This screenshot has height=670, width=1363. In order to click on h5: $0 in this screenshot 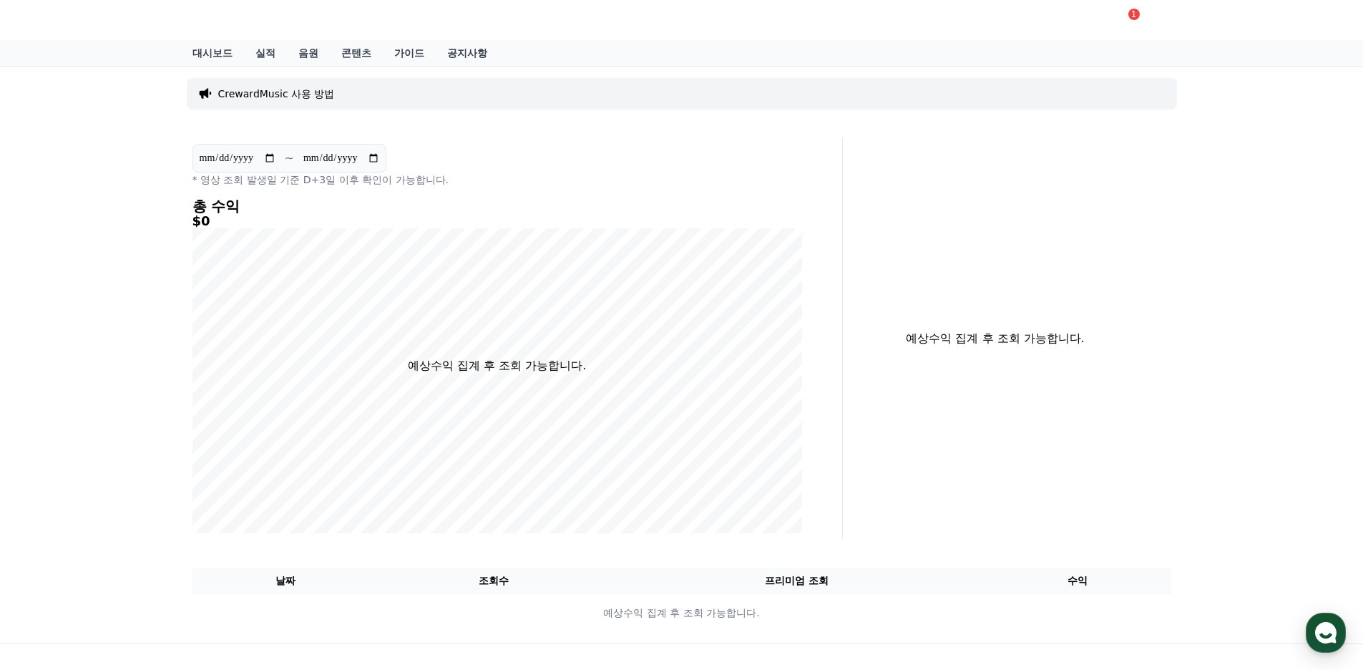, I will do `click(497, 221)`.